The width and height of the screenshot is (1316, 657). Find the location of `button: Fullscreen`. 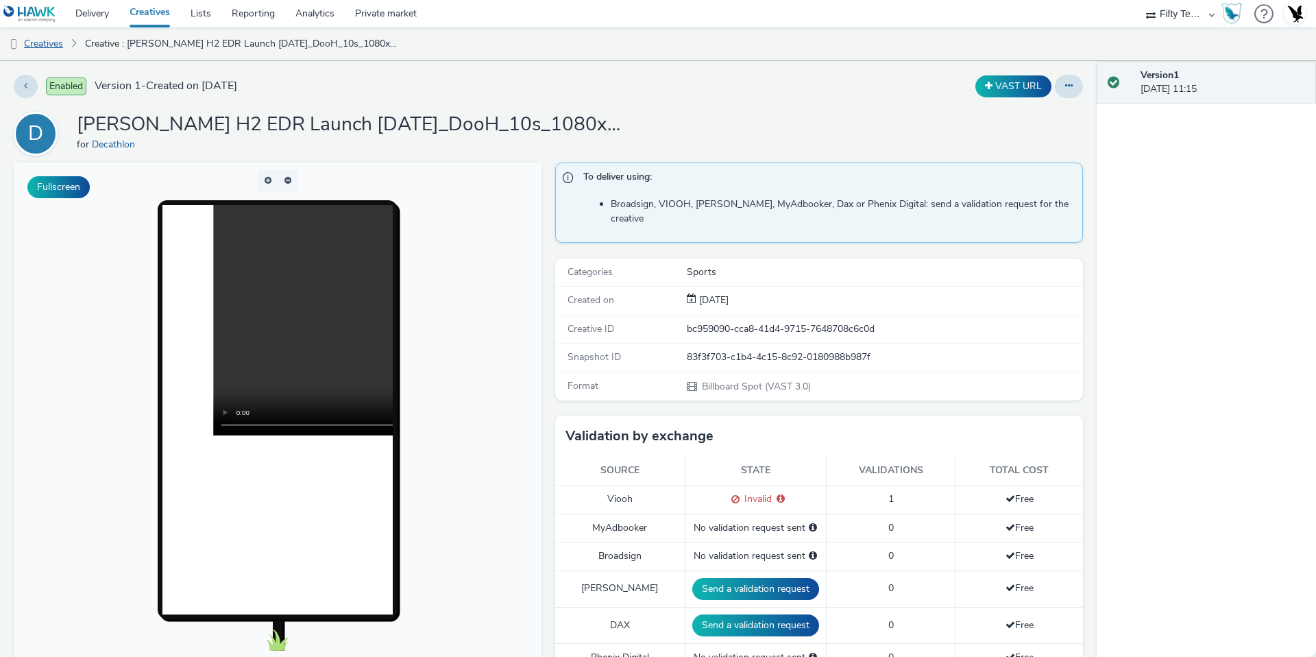

button: Fullscreen is located at coordinates (58, 187).